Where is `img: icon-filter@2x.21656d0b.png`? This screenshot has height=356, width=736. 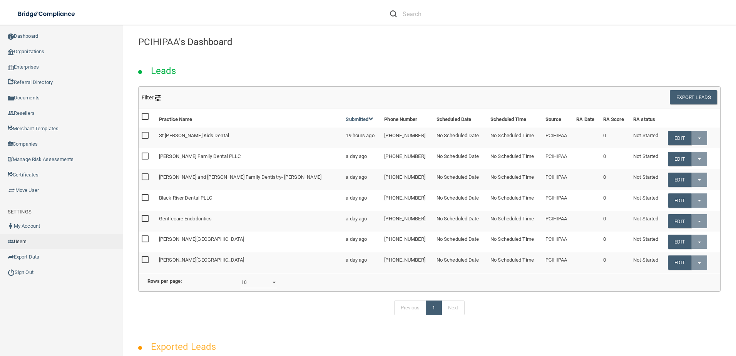
img: icon-filter@2x.21656d0b.png is located at coordinates (158, 98).